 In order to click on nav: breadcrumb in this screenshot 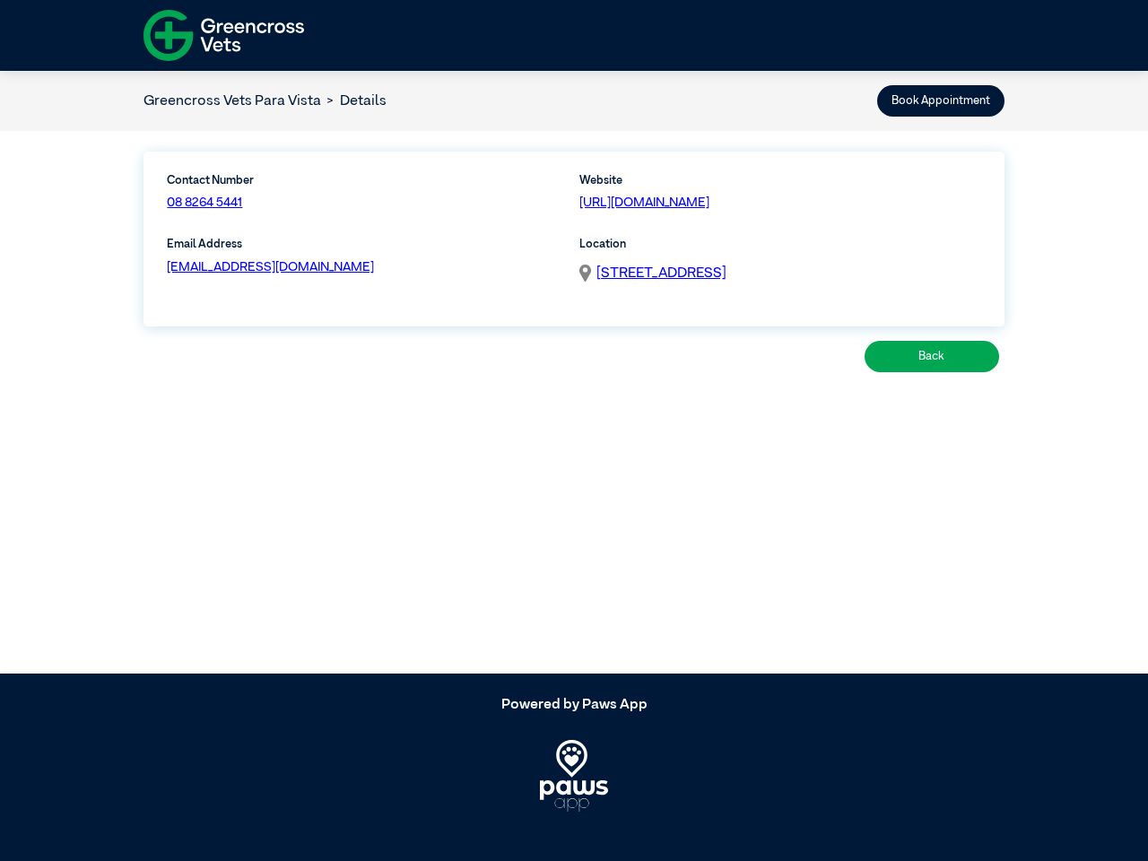, I will do `click(265, 101)`.